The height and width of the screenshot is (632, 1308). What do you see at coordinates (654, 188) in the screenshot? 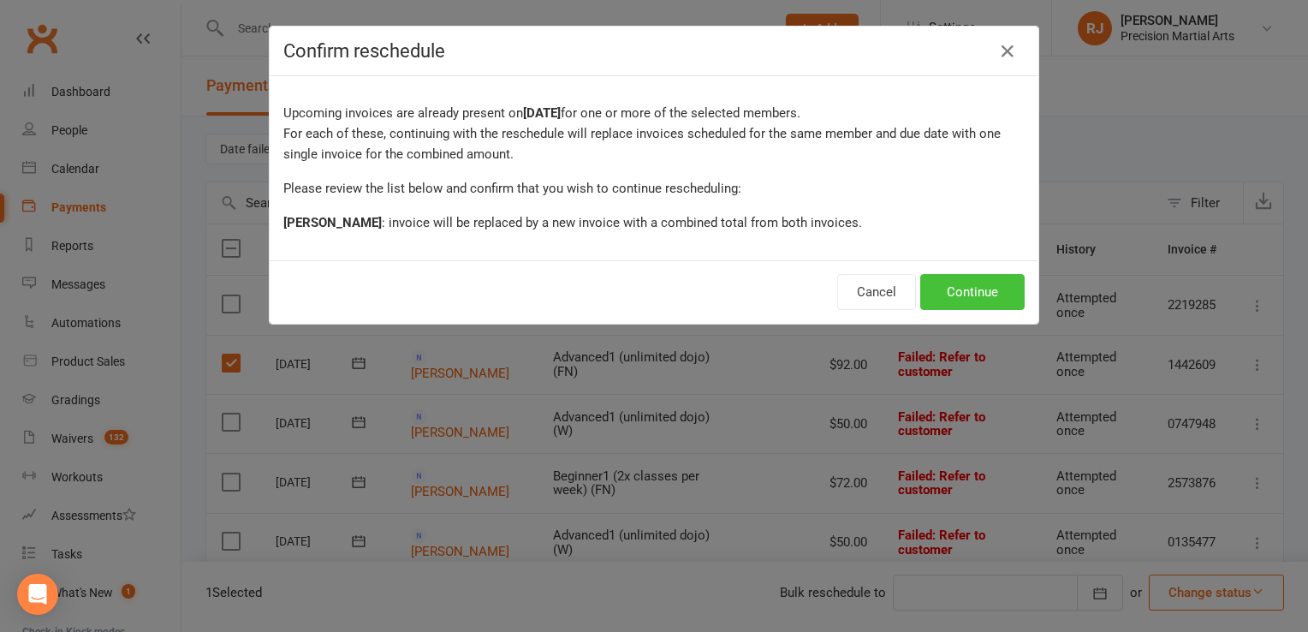
I see `p: Please review the list below and confirm that you wish to continue rescheduling:` at bounding box center [654, 188].